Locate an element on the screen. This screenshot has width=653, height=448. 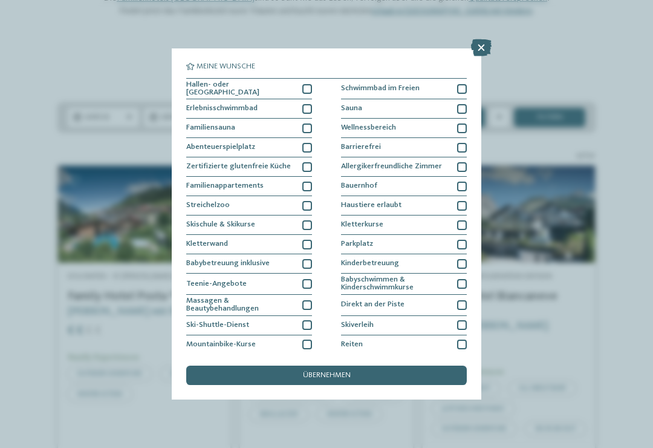
span: übernehmen is located at coordinates (327, 375).